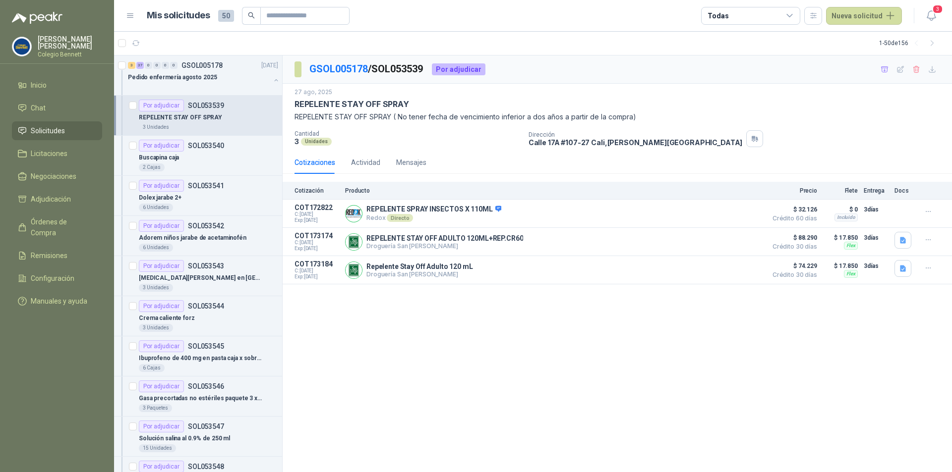 This screenshot has width=952, height=472. I want to click on div: 2 Cajas, so click(152, 168).